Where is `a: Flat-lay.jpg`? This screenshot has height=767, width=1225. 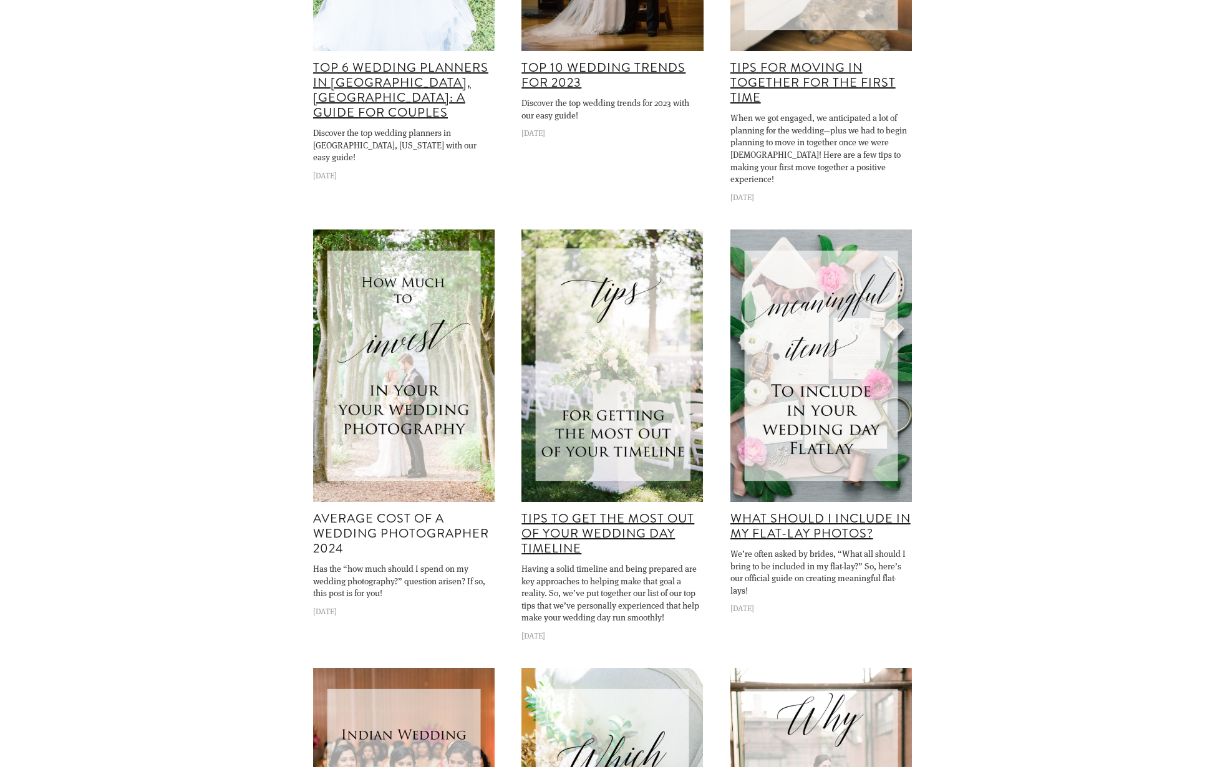
a: Flat-lay.jpg is located at coordinates (821, 366).